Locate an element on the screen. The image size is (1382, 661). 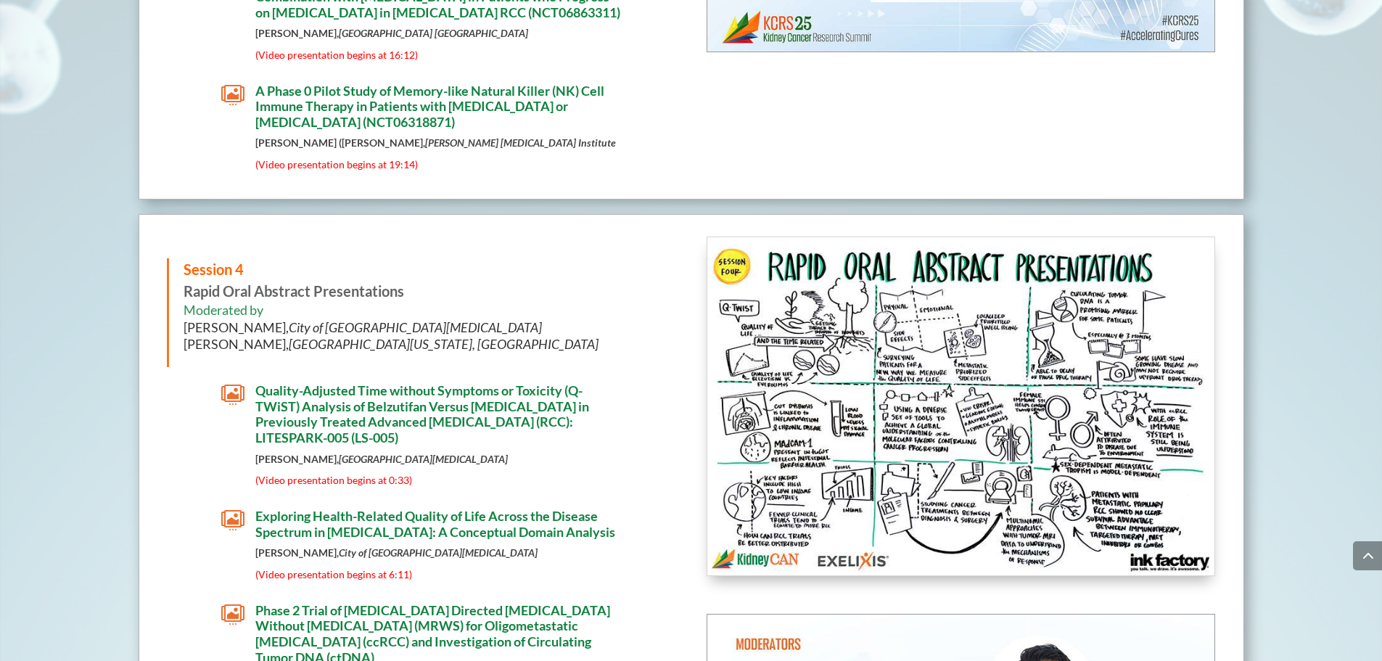
span: Session 4 is located at coordinates (213, 269).